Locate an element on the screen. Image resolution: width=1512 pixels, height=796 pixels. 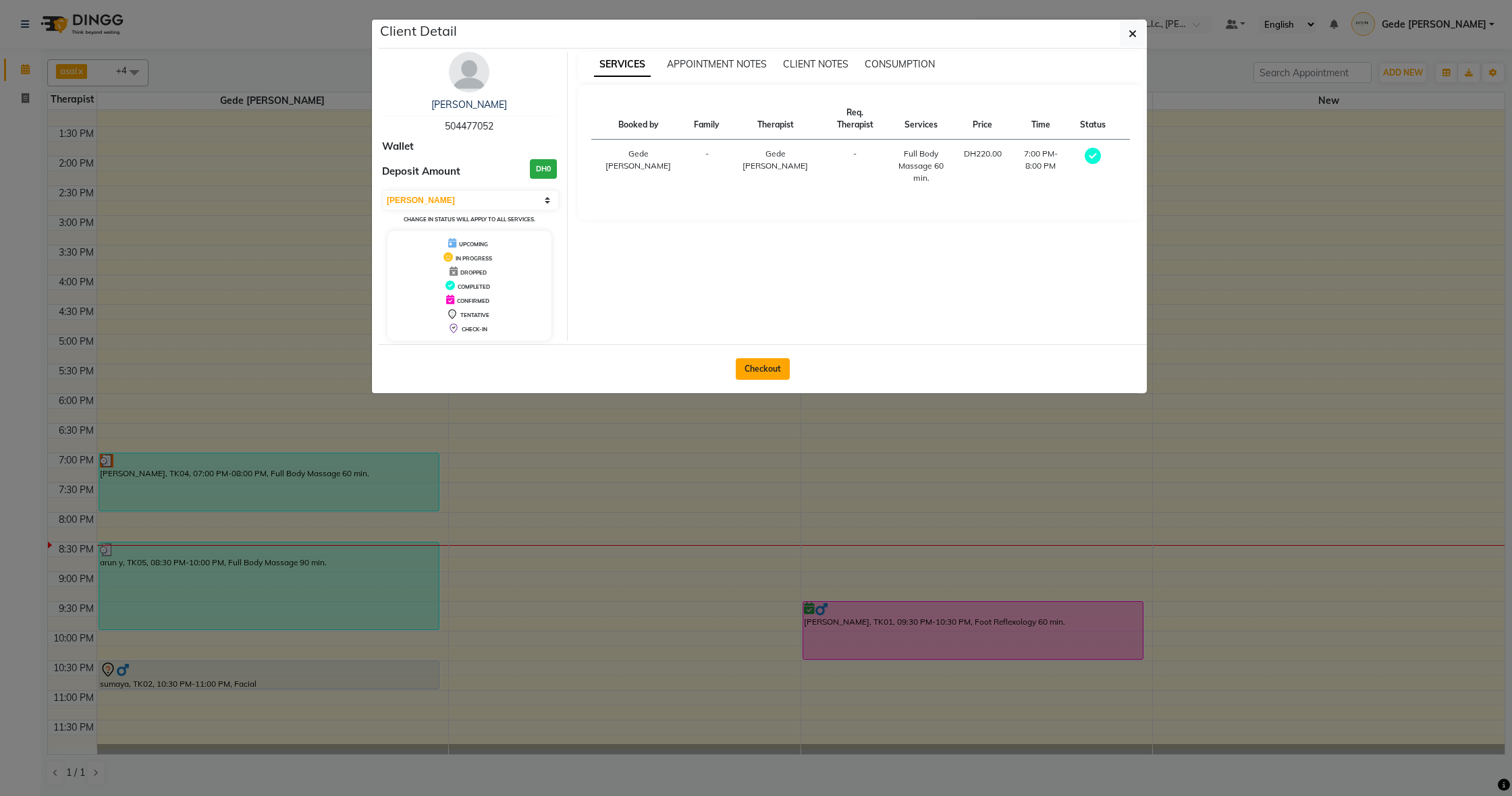
th: Services is located at coordinates (922, 119).